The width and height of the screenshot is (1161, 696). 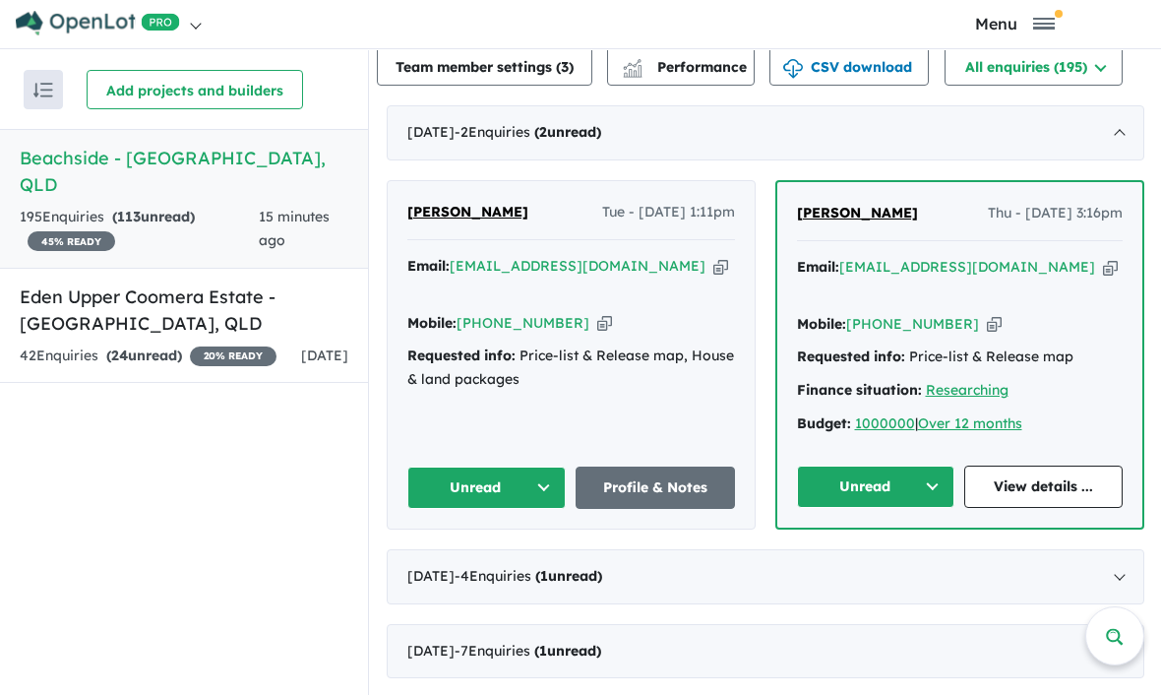 I want to click on strong: Budget:, so click(x=824, y=424).